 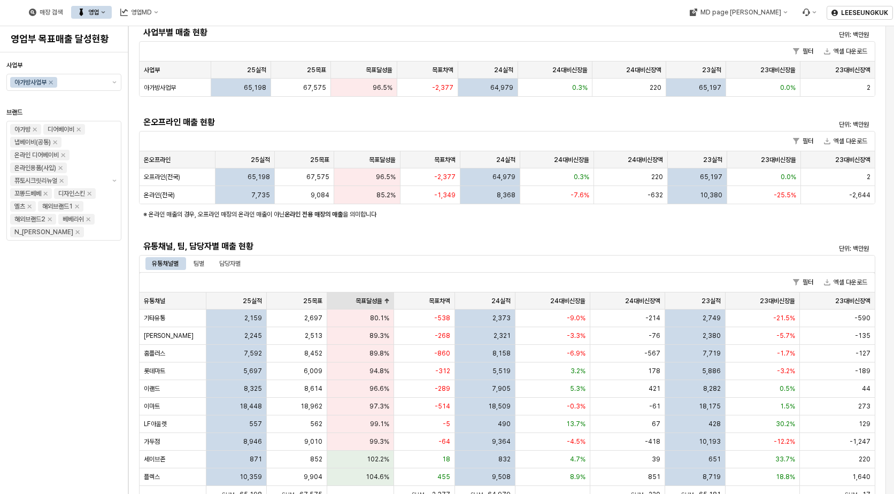 What do you see at coordinates (785, 459) in the screenshot?
I see `span: 33.7%` at bounding box center [785, 459].